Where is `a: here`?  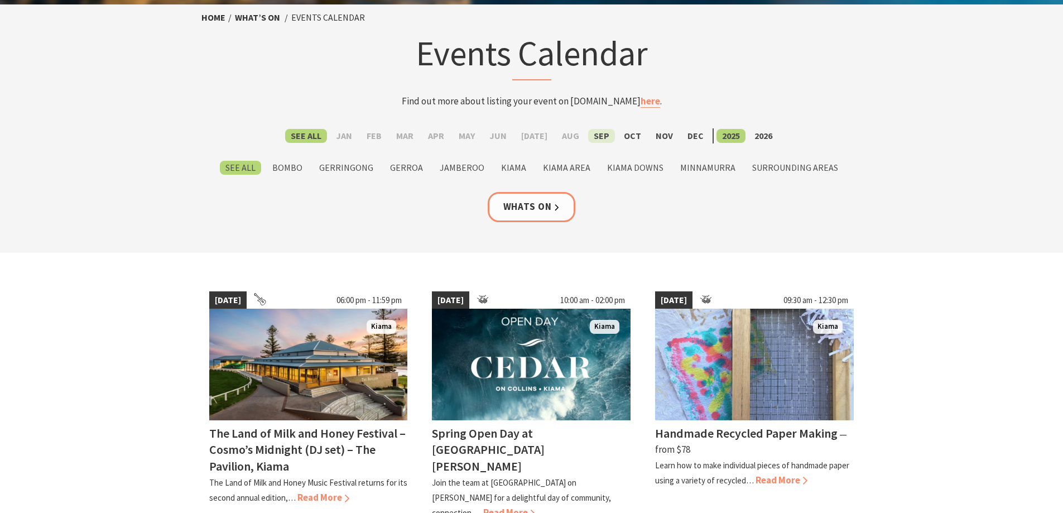
a: here is located at coordinates (650, 101).